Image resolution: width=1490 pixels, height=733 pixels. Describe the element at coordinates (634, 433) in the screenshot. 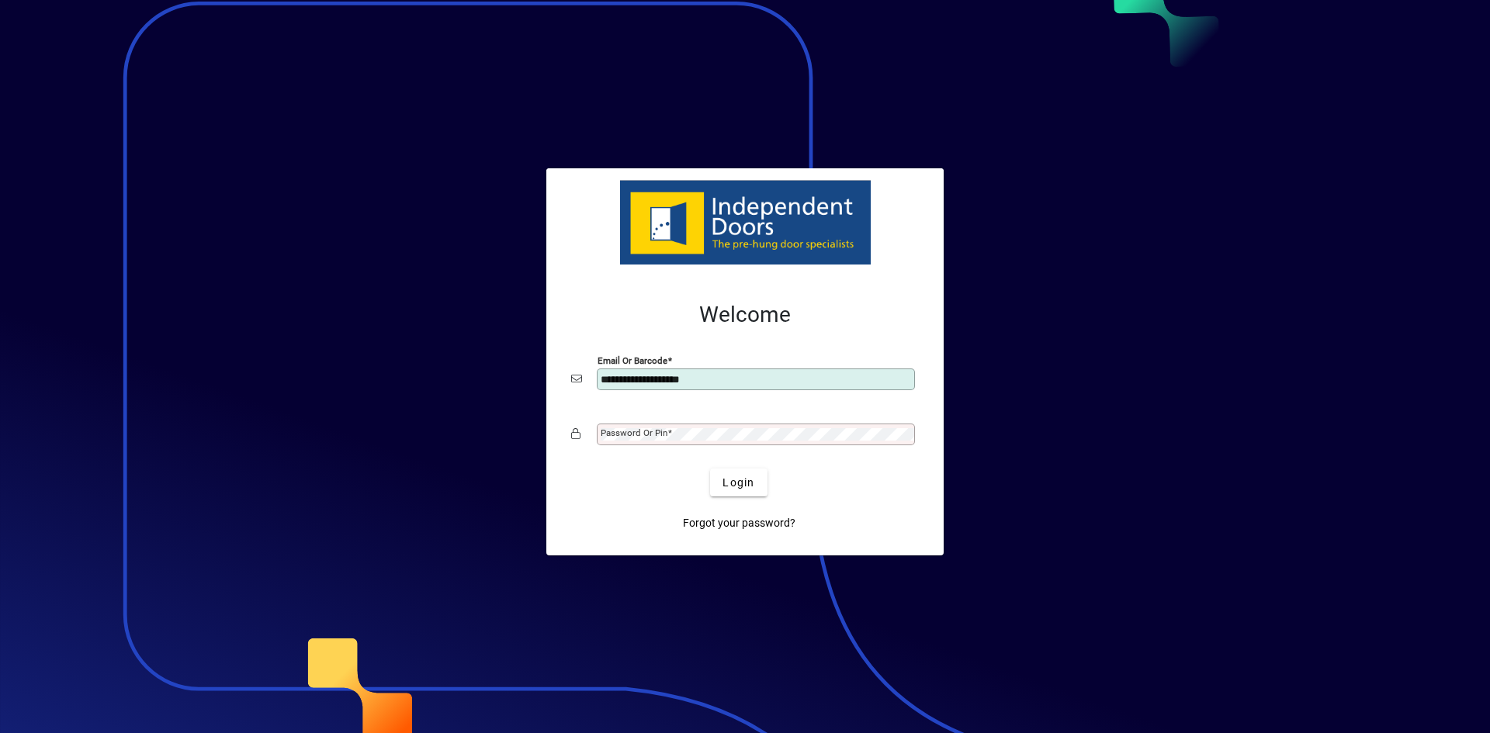

I see `mat-label: Password or Pin` at that location.